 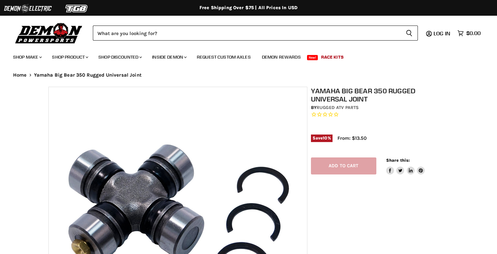 I want to click on span: Share this:, so click(x=398, y=160).